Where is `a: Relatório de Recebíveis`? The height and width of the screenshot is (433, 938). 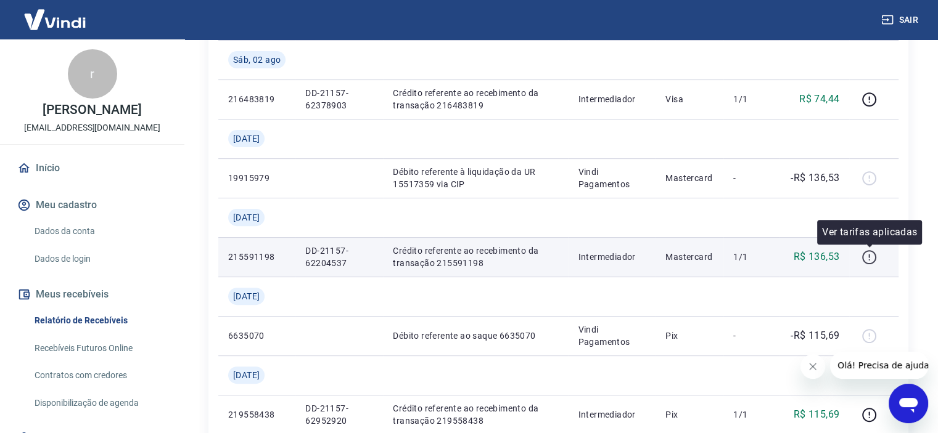
a: Relatório de Recebíveis is located at coordinates (99, 321).